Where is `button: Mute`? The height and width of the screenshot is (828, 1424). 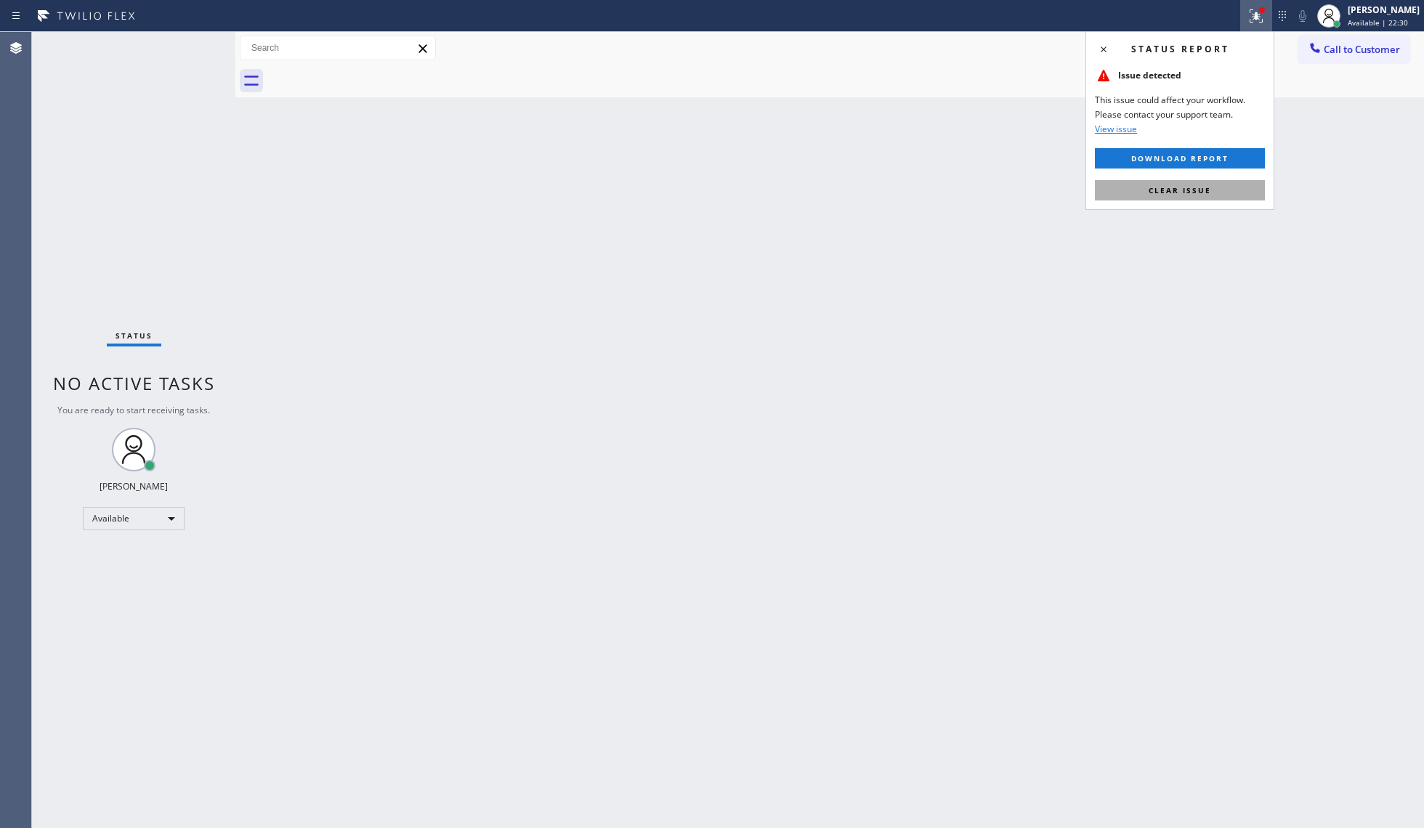
button: Mute is located at coordinates (1303, 16).